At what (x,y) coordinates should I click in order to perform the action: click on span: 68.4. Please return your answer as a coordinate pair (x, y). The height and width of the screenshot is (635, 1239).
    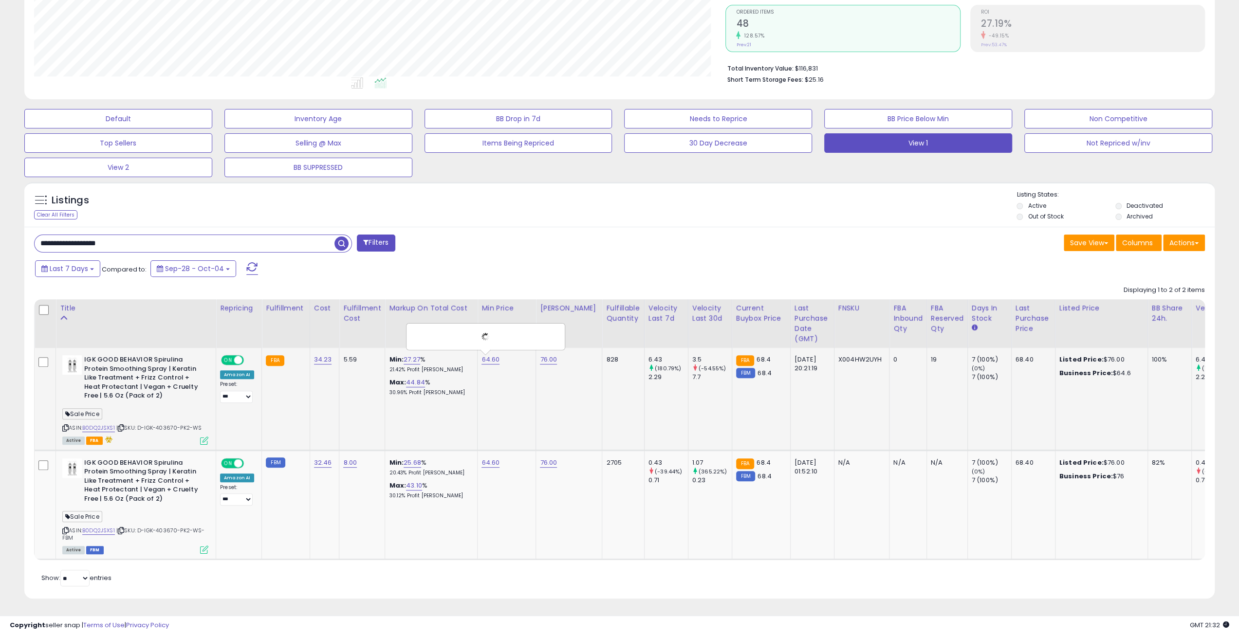
    Looking at the image, I should click on (763, 462).